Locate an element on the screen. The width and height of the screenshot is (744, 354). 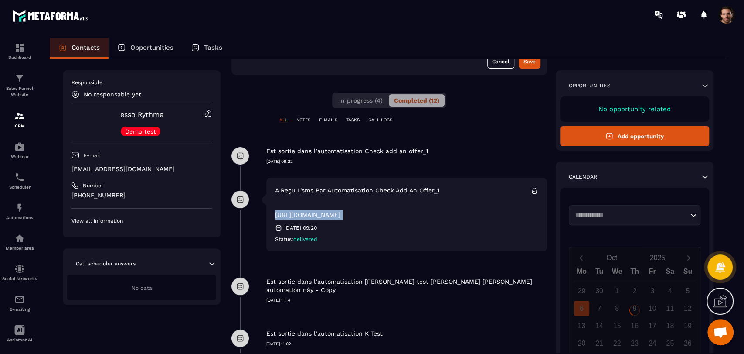
p: No opportunity related is located at coordinates (635, 109).